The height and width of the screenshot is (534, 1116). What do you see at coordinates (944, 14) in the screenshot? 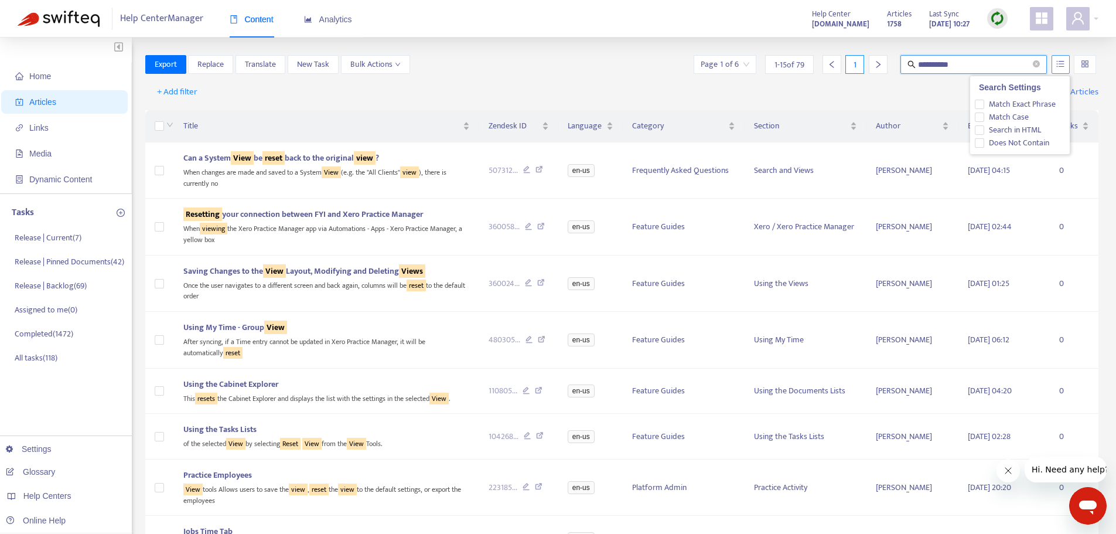
I see `span: Last Sync` at bounding box center [944, 14].